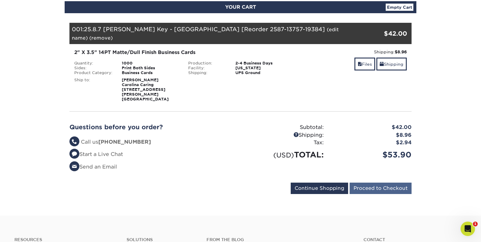  What do you see at coordinates (212, 33) in the screenshot?
I see `div: 001:` at bounding box center [212, 33].